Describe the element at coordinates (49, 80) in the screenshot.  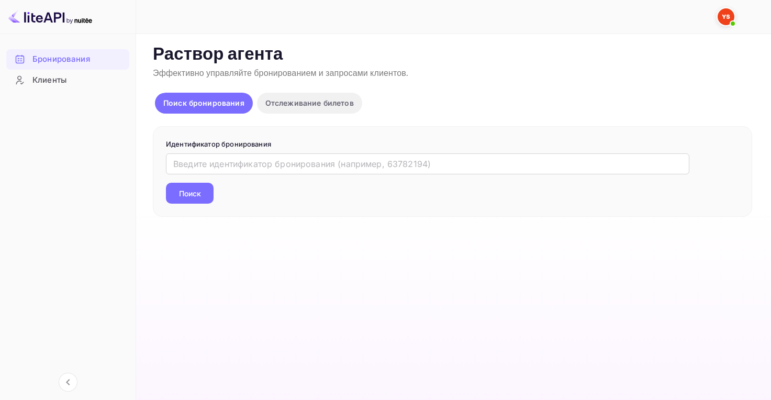
I see `ya-tr-span: Клиенты` at that location.